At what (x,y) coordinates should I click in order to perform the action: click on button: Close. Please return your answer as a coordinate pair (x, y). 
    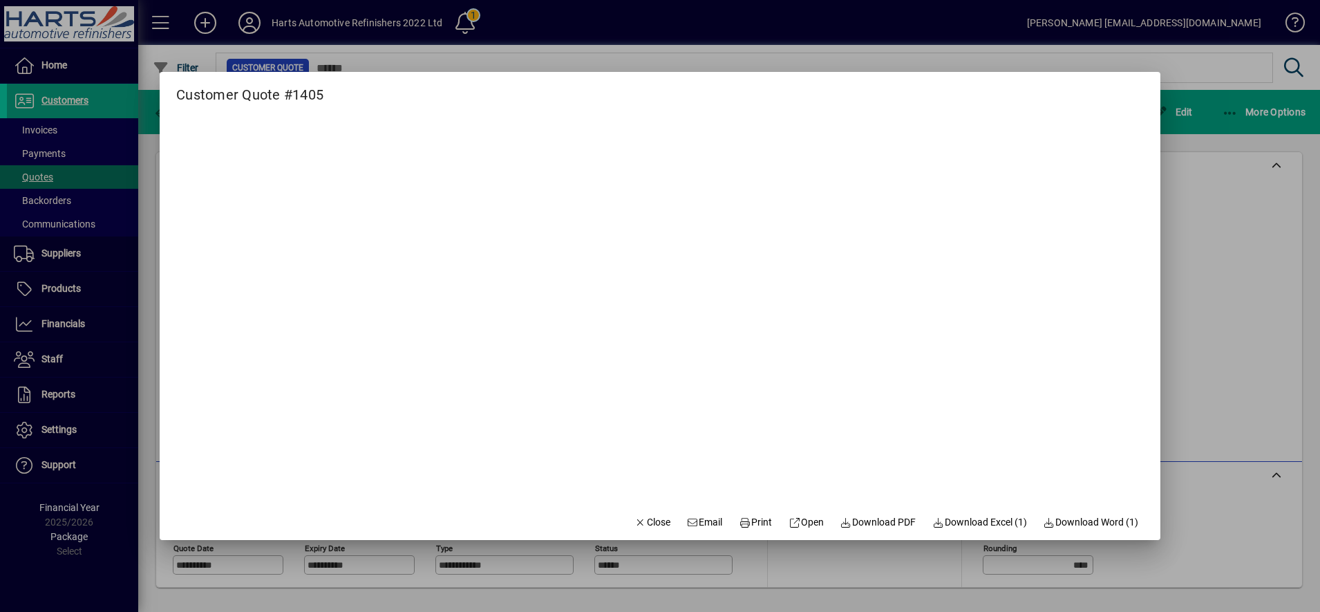
    Looking at the image, I should click on (652, 522).